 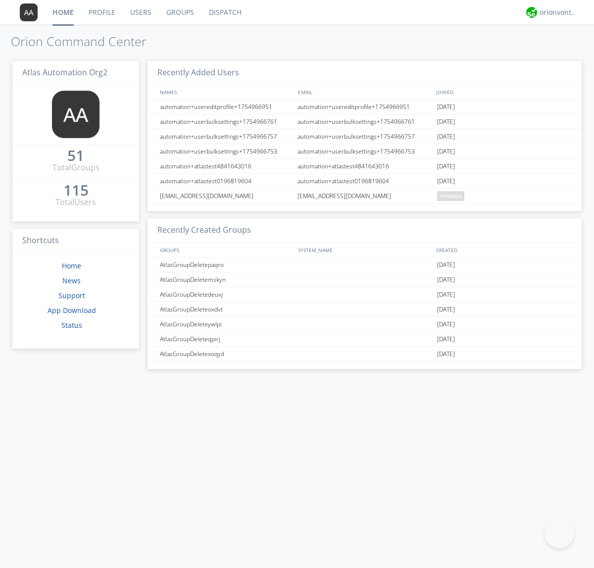 I want to click on div: 115, so click(x=76, y=190).